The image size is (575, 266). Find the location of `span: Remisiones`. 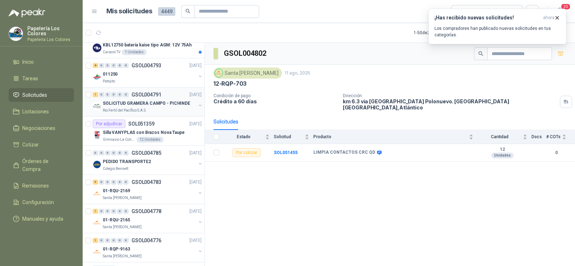

span: Remisiones is located at coordinates (36, 186).